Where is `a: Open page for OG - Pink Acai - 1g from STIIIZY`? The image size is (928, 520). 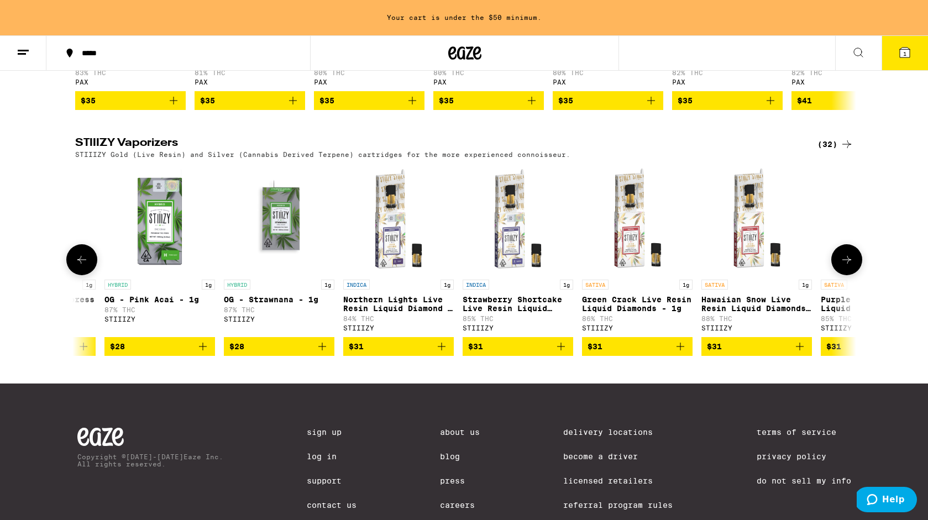
a: Open page for OG - Pink Acai - 1g from STIIIZY is located at coordinates (160, 250).